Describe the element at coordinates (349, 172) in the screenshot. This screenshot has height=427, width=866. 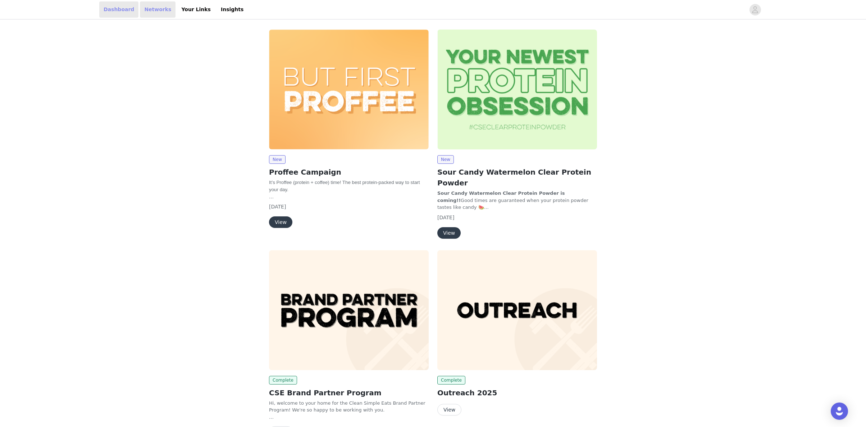
I see `h2: Proffee Campaign` at that location.